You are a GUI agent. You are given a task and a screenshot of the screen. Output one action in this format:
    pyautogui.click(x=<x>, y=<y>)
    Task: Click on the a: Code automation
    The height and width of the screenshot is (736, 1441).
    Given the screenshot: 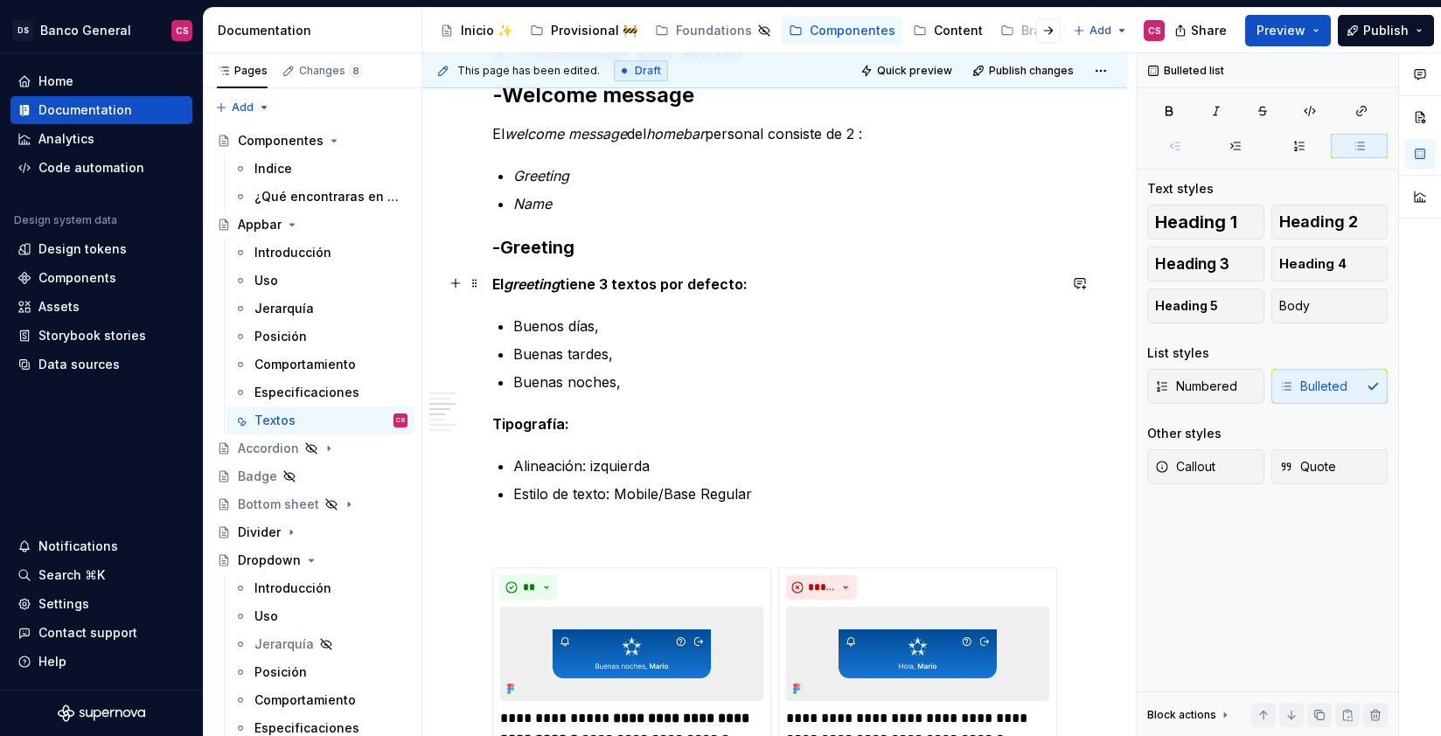 What is the action you would take?
    pyautogui.click(x=101, y=168)
    